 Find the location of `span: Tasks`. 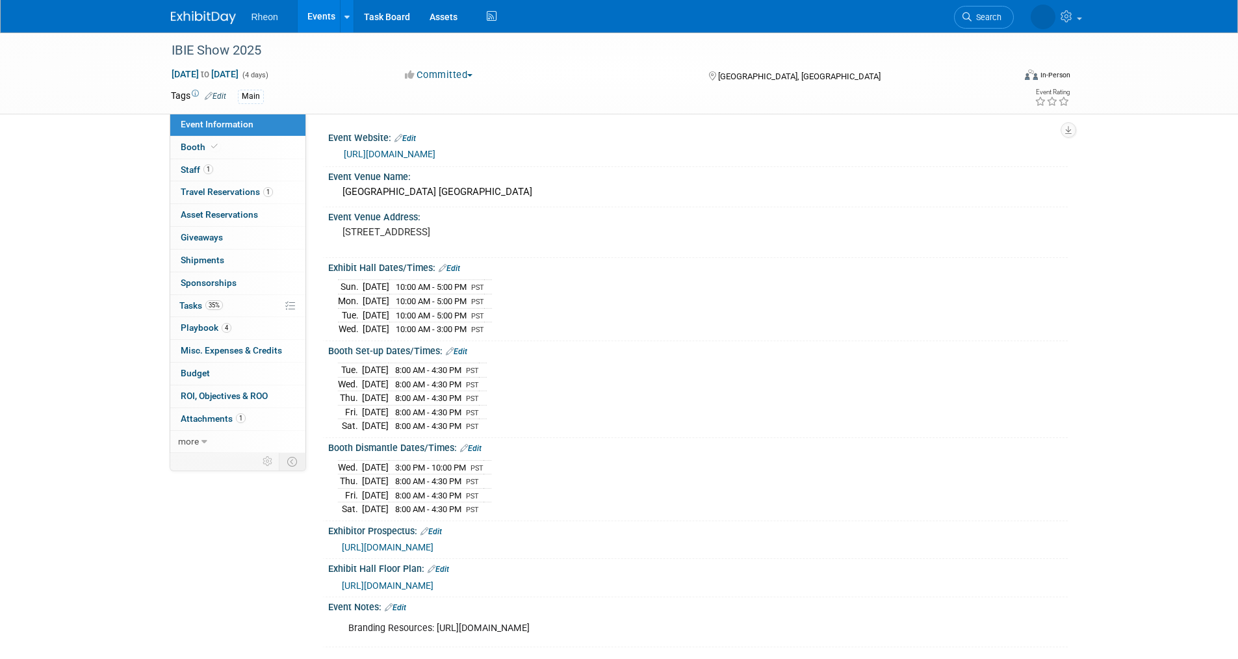

span: Tasks is located at coordinates (201, 306).